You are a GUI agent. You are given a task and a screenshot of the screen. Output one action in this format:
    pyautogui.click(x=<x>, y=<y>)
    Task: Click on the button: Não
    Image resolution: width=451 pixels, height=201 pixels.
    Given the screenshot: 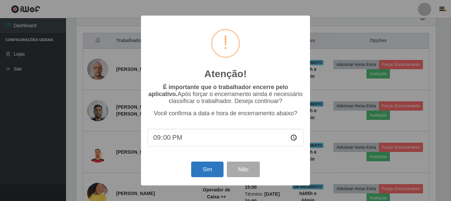 What is the action you would take?
    pyautogui.click(x=243, y=169)
    